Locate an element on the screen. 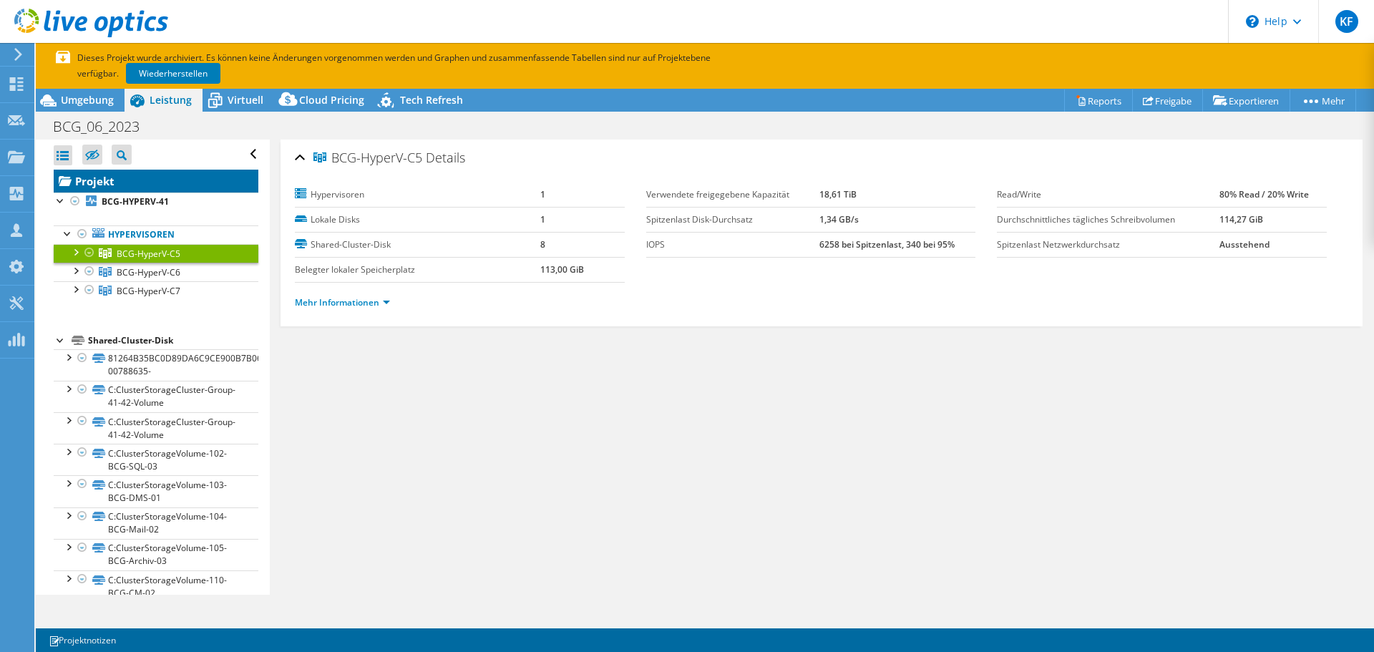  label: Verwendete freigegebene Kapazität is located at coordinates (733, 195).